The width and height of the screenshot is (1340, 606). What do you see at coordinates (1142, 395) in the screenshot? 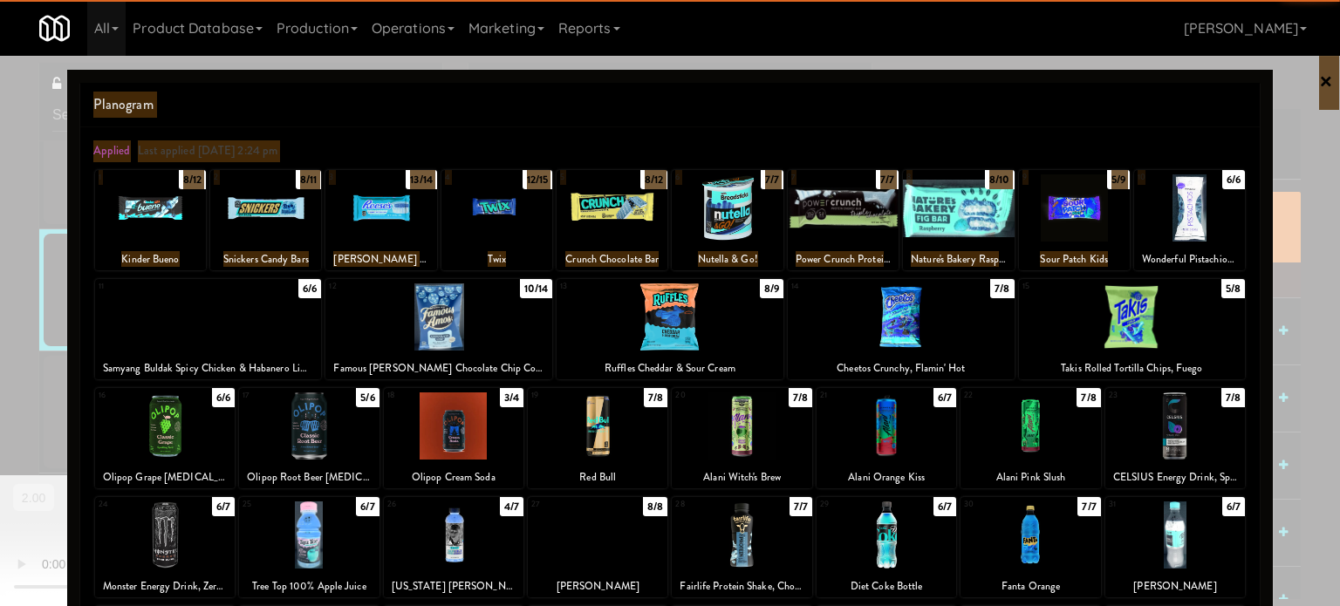
I see `div: 23` at bounding box center [1142, 395].